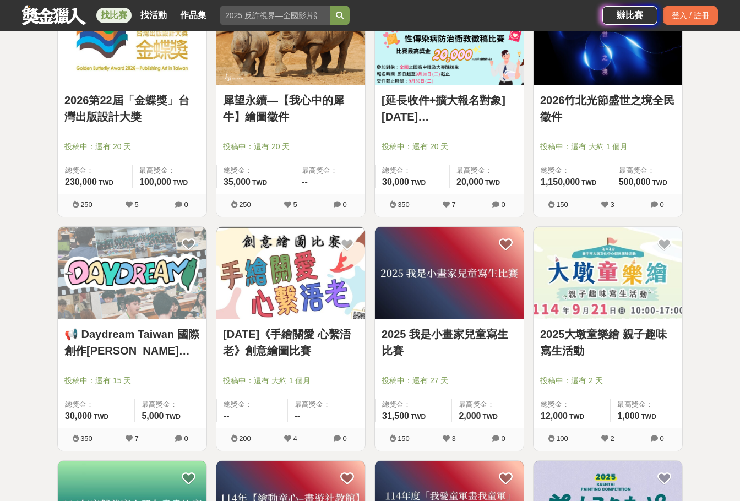 The width and height of the screenshot is (740, 501). Describe the element at coordinates (237, 182) in the screenshot. I see `span: 35,000` at that location.